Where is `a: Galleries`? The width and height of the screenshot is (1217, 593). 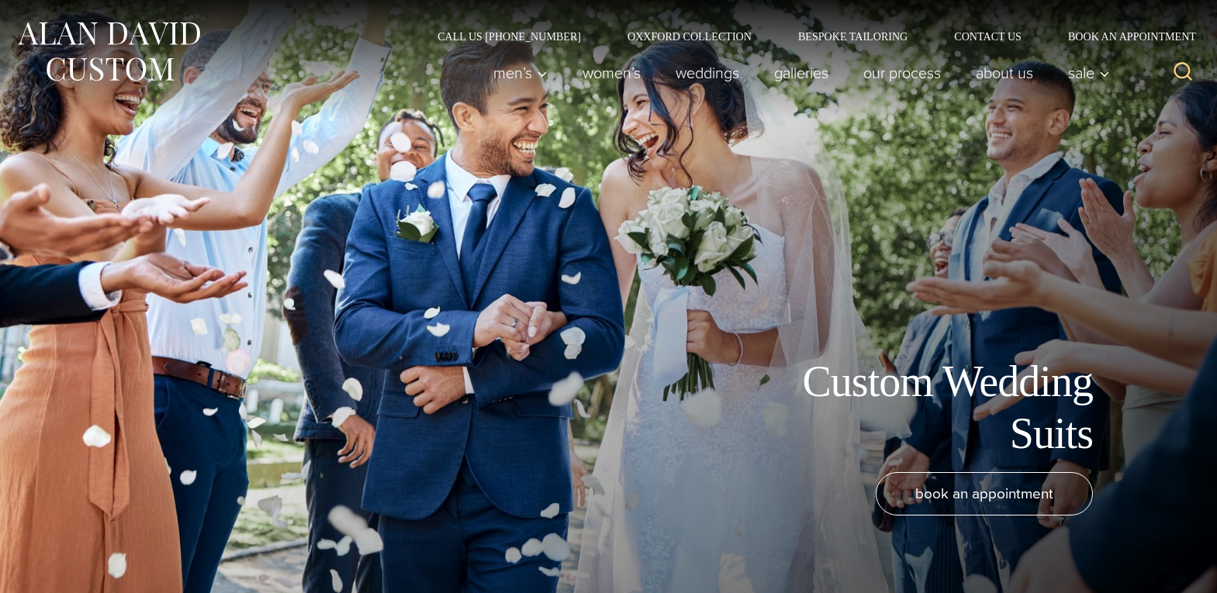 a: Galleries is located at coordinates (801, 73).